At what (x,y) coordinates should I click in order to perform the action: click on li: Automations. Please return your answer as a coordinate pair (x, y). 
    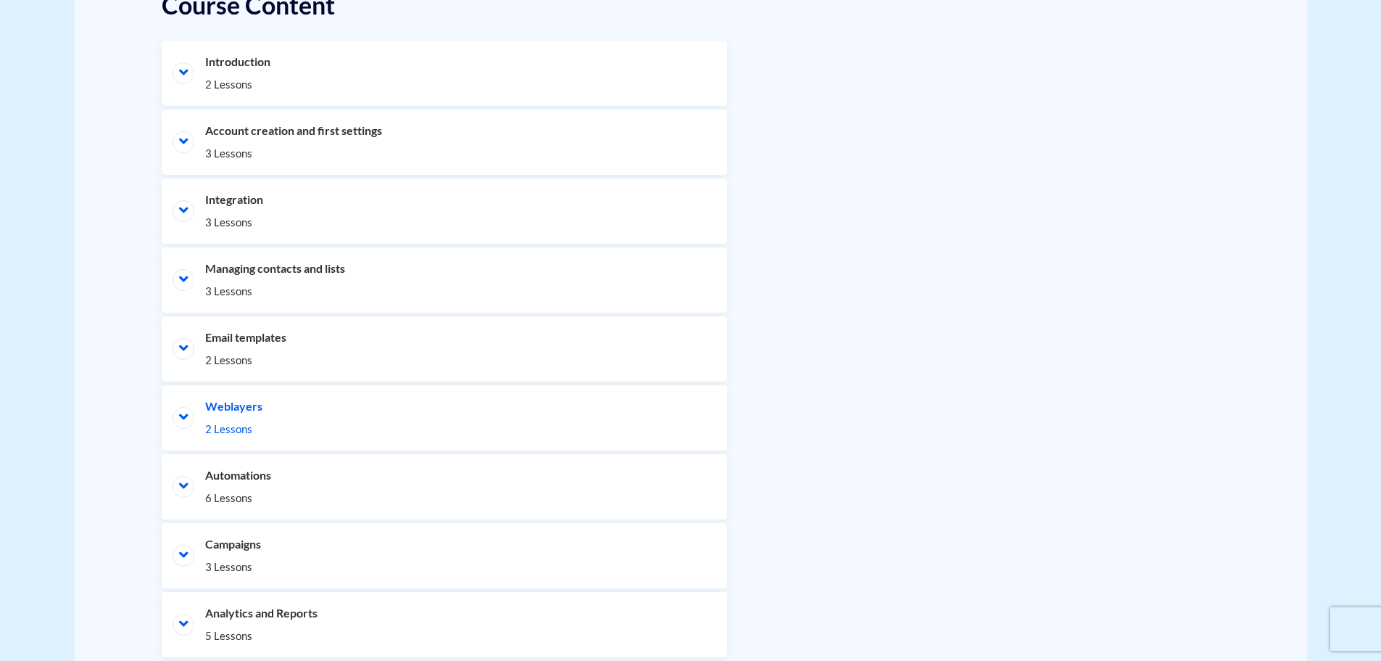
    Looking at the image, I should click on (444, 487).